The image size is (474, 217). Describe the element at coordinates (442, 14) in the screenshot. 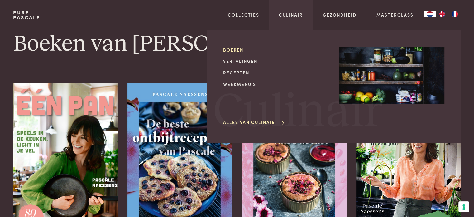

I see `a: EN` at that location.